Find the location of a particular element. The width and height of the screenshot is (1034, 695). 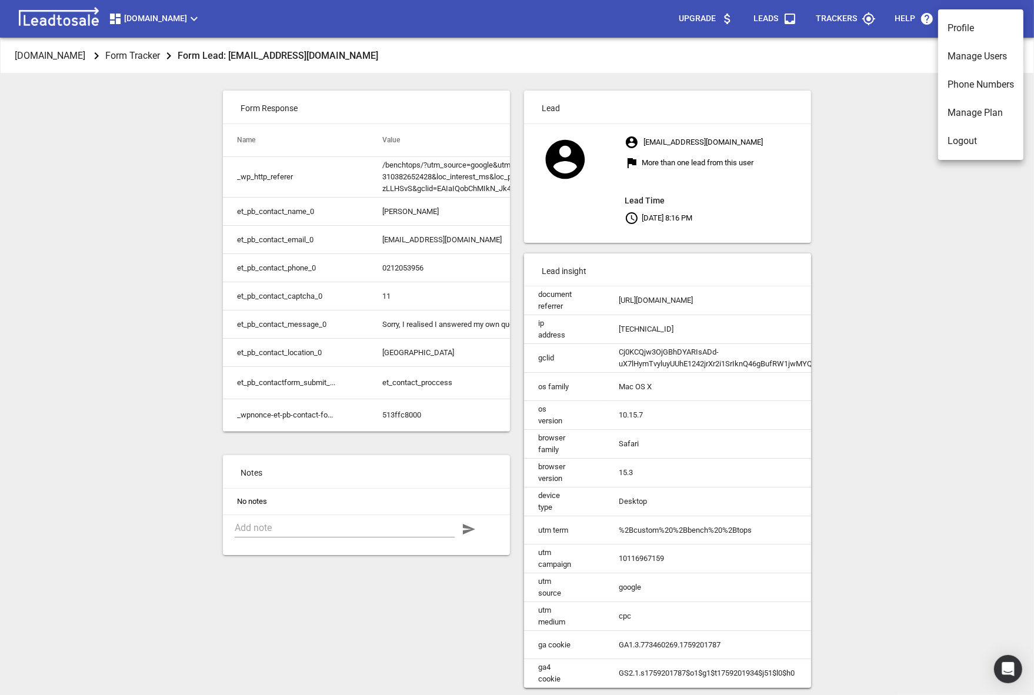

li: Phone Numbers is located at coordinates (981, 85).